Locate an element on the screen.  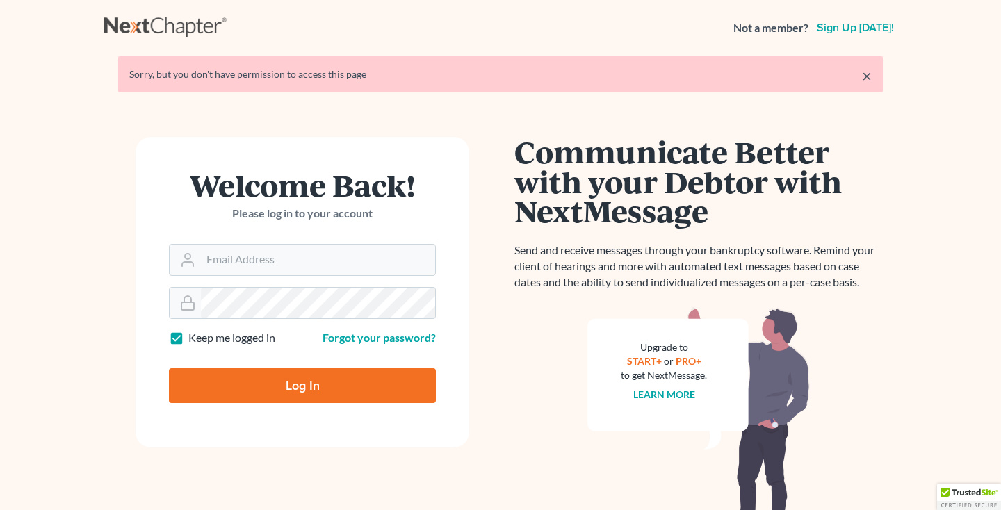
div: TrustedSite Certified is located at coordinates (969, 497).